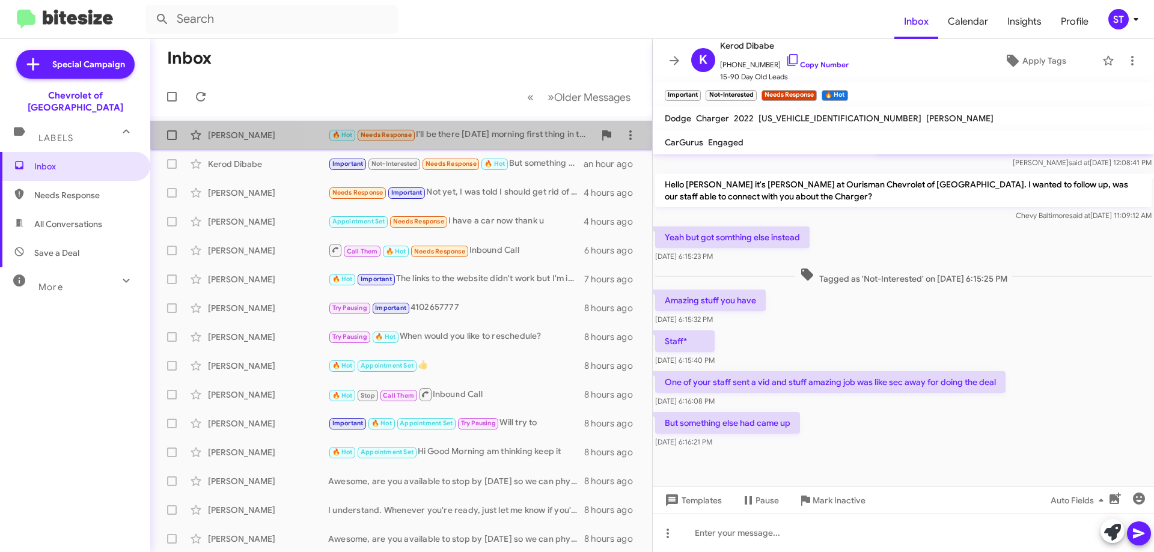 Image resolution: width=1154 pixels, height=552 pixels. Describe the element at coordinates (394, 163) in the screenshot. I see `span: Not-Interested` at that location.